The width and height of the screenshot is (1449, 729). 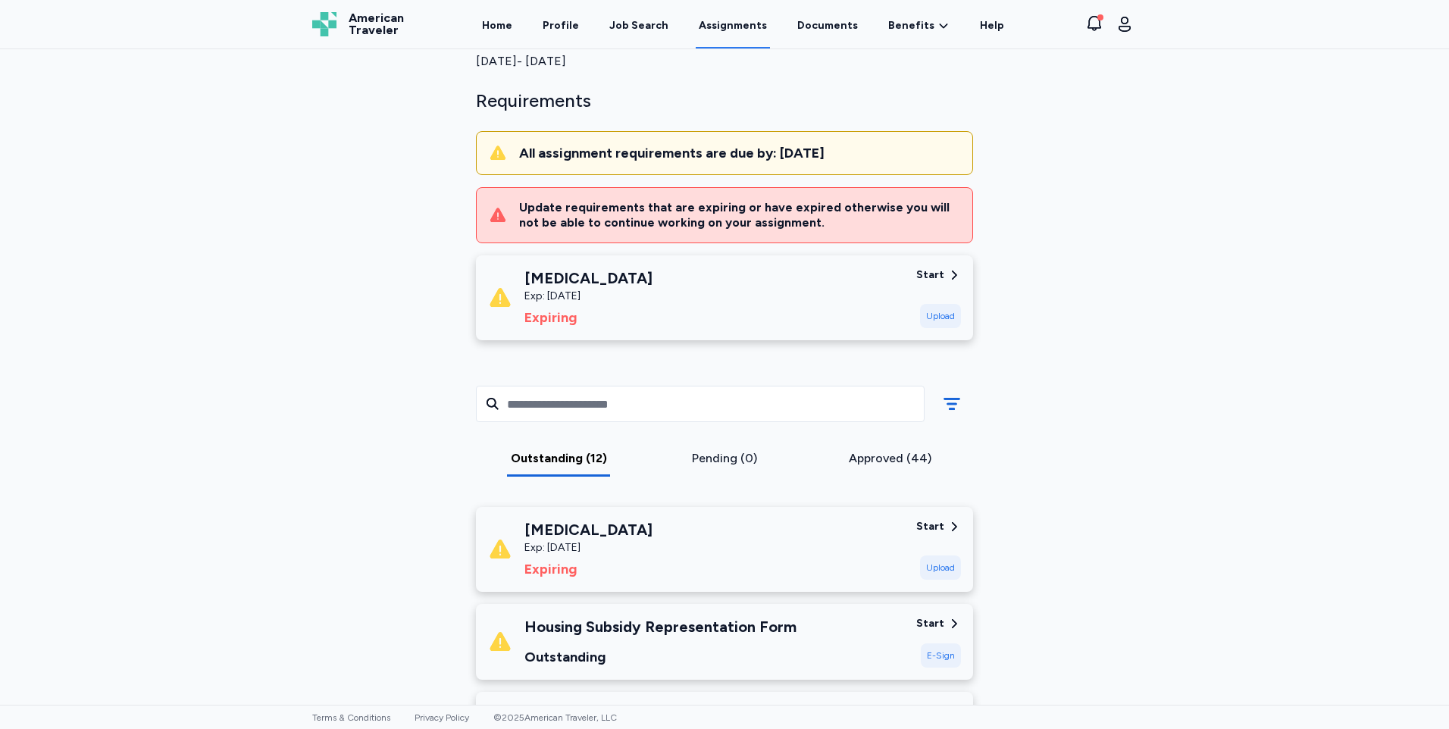 What do you see at coordinates (733, 25) in the screenshot?
I see `a: Assignments` at bounding box center [733, 25].